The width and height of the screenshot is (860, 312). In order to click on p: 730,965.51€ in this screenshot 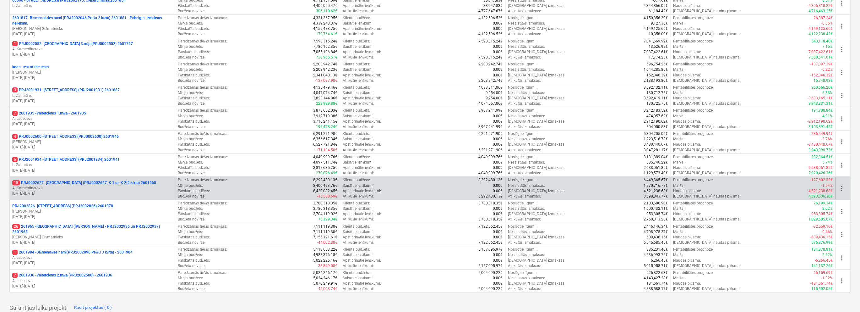, I will do `click(327, 57)`.